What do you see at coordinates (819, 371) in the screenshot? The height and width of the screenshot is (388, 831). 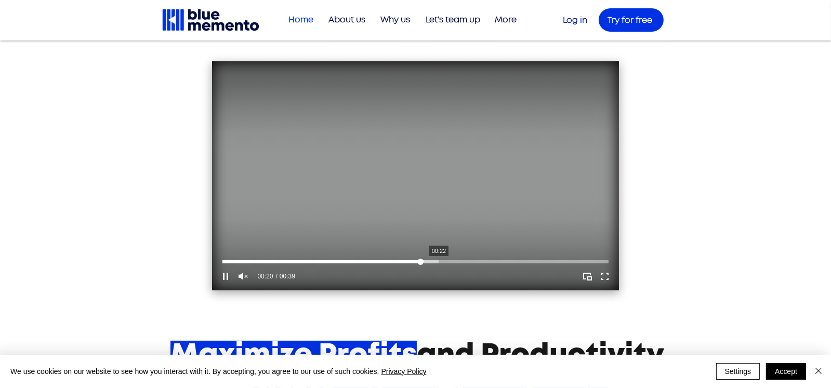 I see `img: Close` at bounding box center [819, 371].